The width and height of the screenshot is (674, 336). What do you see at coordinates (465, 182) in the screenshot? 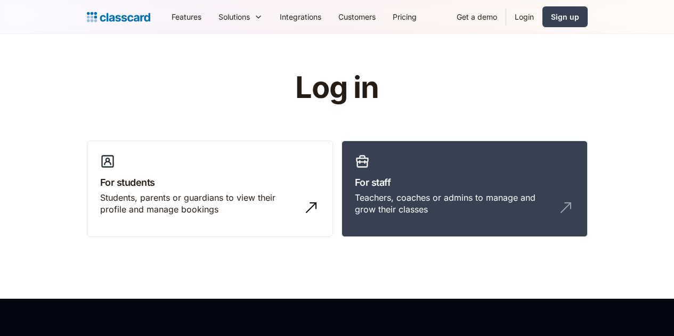
I see `h3: For staff` at bounding box center [465, 182].